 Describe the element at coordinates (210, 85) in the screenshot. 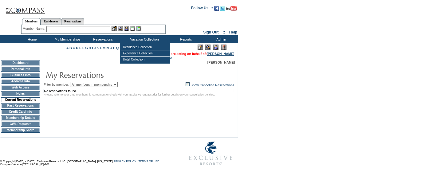

I see `a: Show Cancelled Reservations` at that location.